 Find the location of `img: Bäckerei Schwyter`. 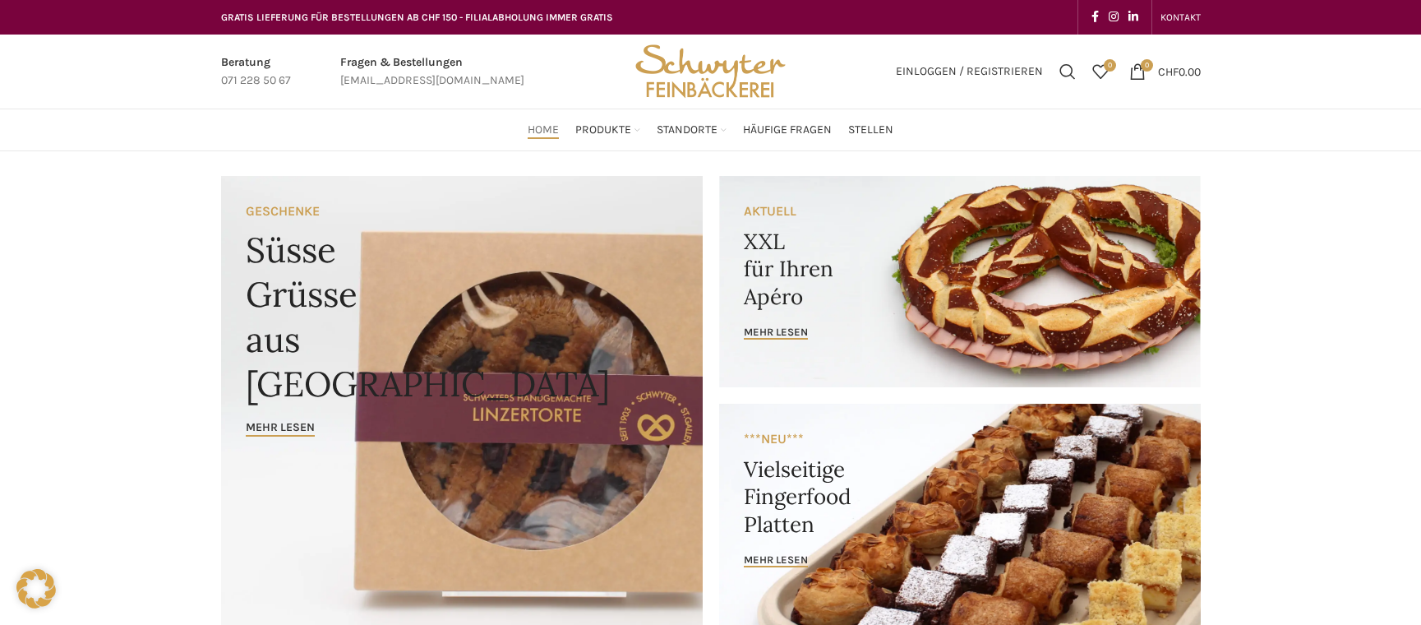

img: Bäckerei Schwyter is located at coordinates (710, 72).